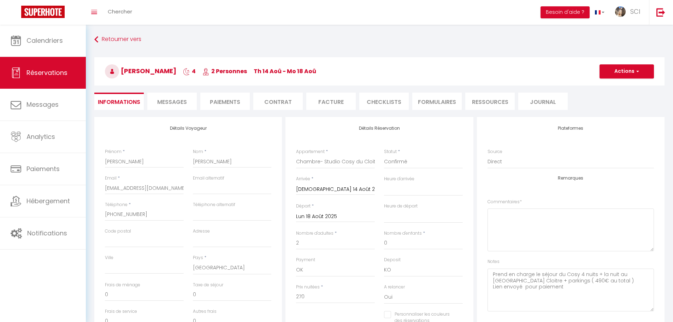 The width and height of the screenshot is (673, 322). What do you see at coordinates (118, 231) in the screenshot?
I see `label: Code postal` at bounding box center [118, 231].